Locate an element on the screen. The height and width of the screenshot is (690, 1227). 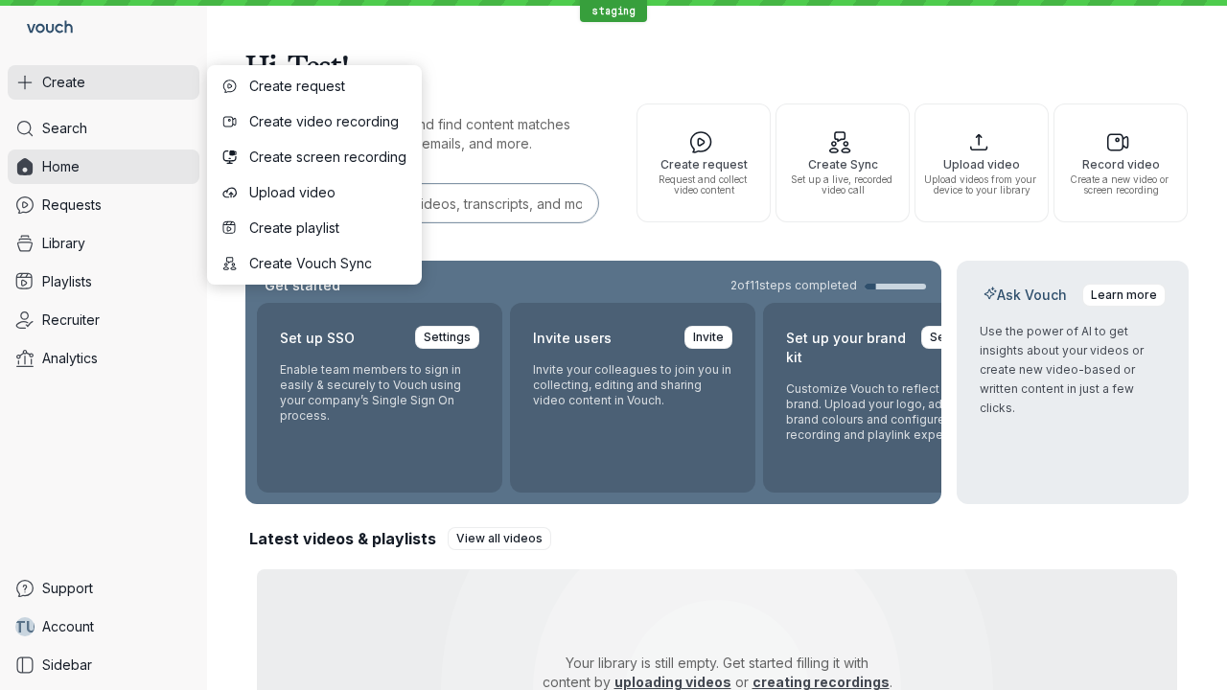
button: Create is located at coordinates (104, 82).